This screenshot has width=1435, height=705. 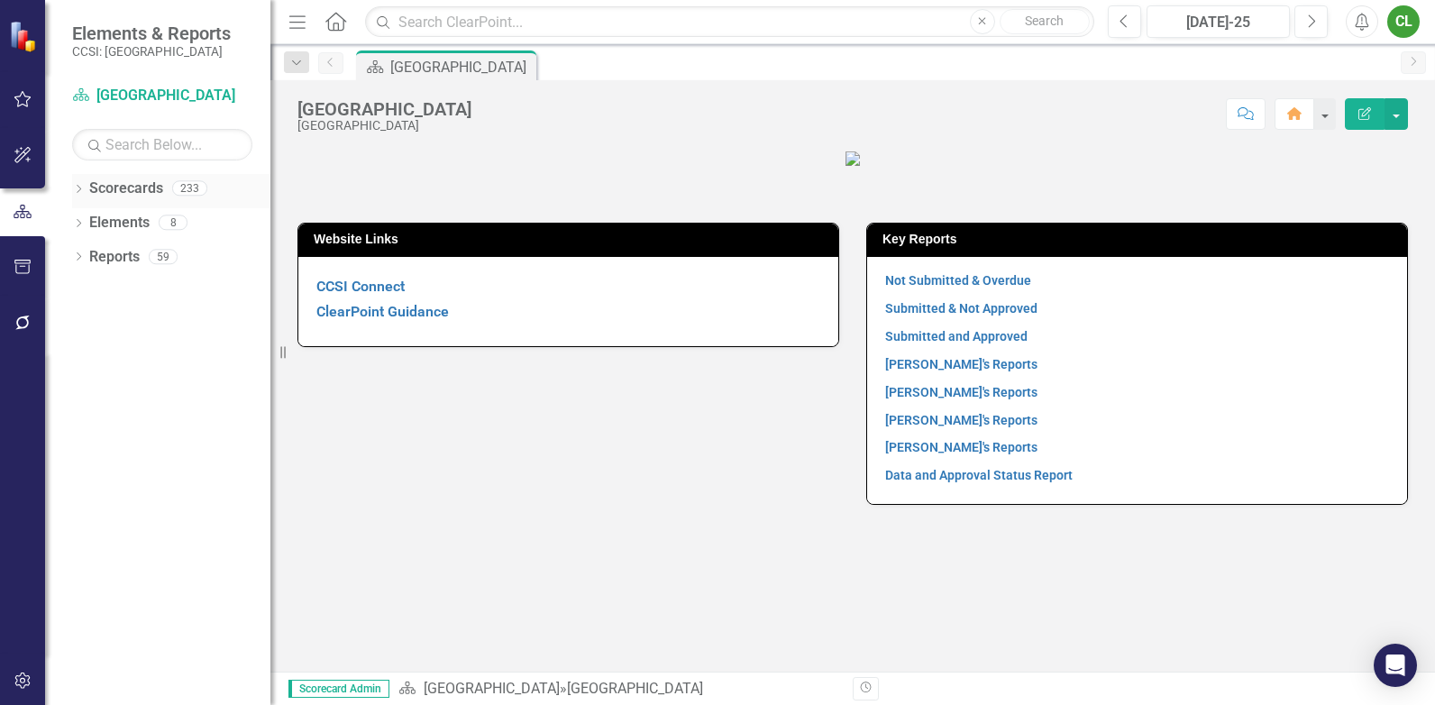 What do you see at coordinates (163, 256) in the screenshot?
I see `div: 59` at bounding box center [163, 256].